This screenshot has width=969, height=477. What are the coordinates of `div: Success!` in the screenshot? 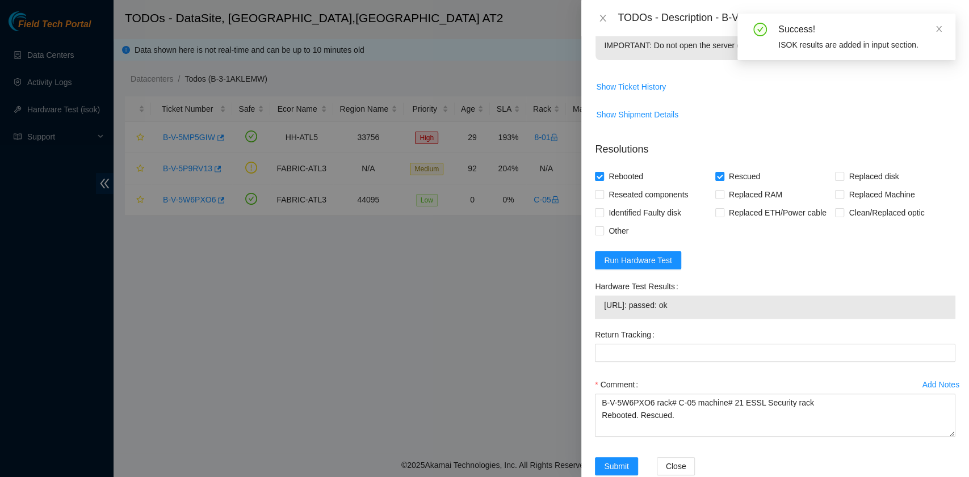 It's located at (860, 30).